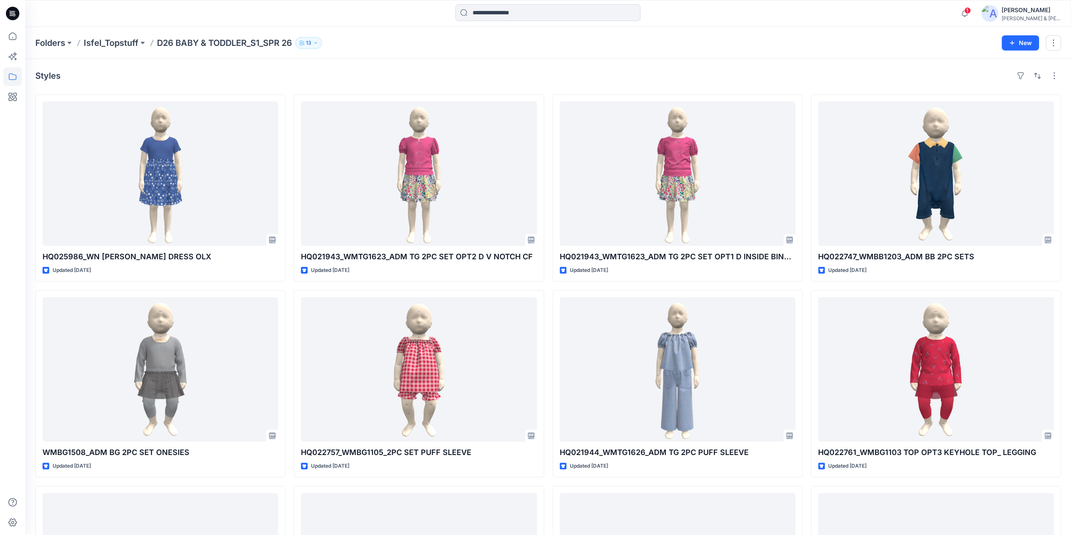 The image size is (1071, 535). I want to click on a: HQ021943_WMTG1623_ADM TG 2PC SET OPT1 D INSIDE BINDING, so click(677, 173).